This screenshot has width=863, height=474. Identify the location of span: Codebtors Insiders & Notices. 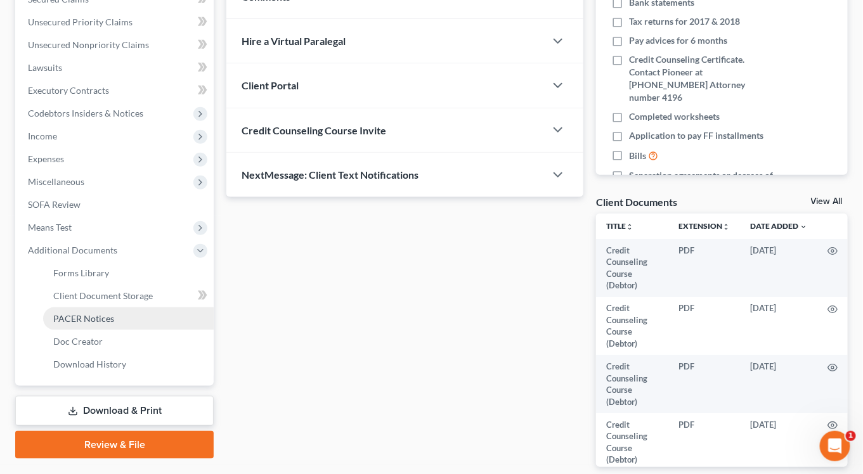
(86, 113).